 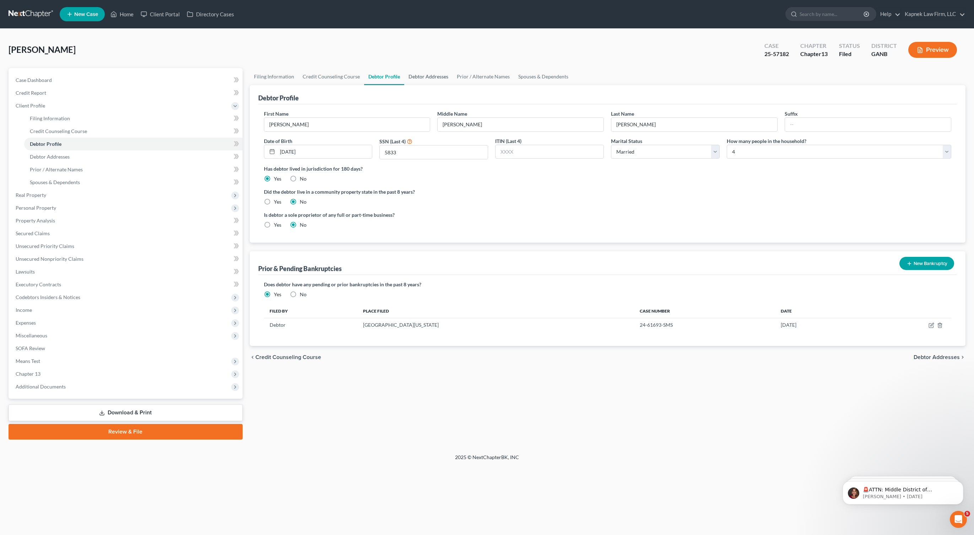 What do you see at coordinates (50, 118) in the screenshot?
I see `span: Filing Information` at bounding box center [50, 118].